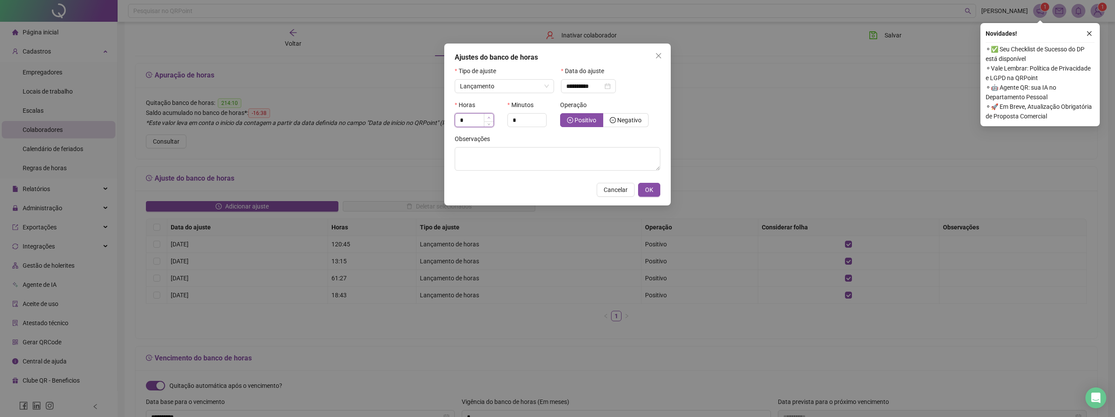 Image resolution: width=1115 pixels, height=417 pixels. I want to click on label: Observações, so click(475, 139).